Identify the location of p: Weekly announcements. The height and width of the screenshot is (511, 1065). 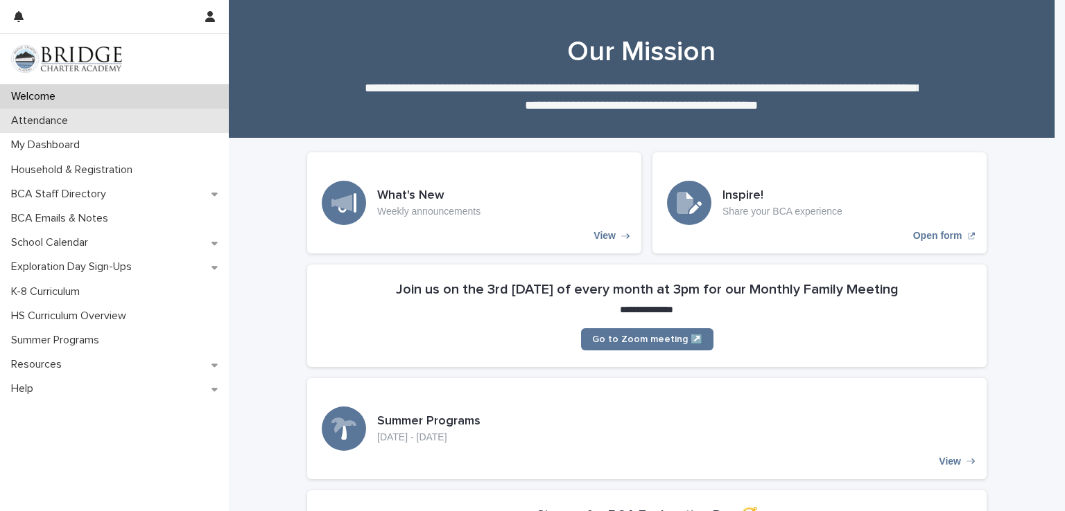
(428, 211).